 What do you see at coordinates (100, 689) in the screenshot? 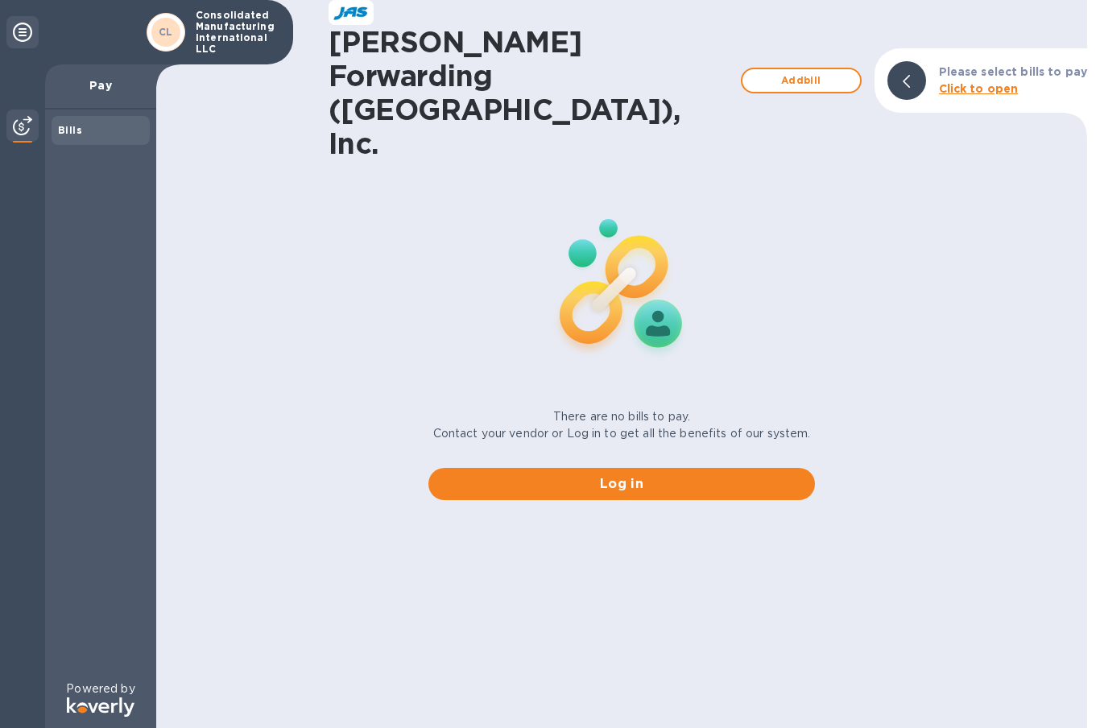
I see `p: Powered by` at bounding box center [100, 689].